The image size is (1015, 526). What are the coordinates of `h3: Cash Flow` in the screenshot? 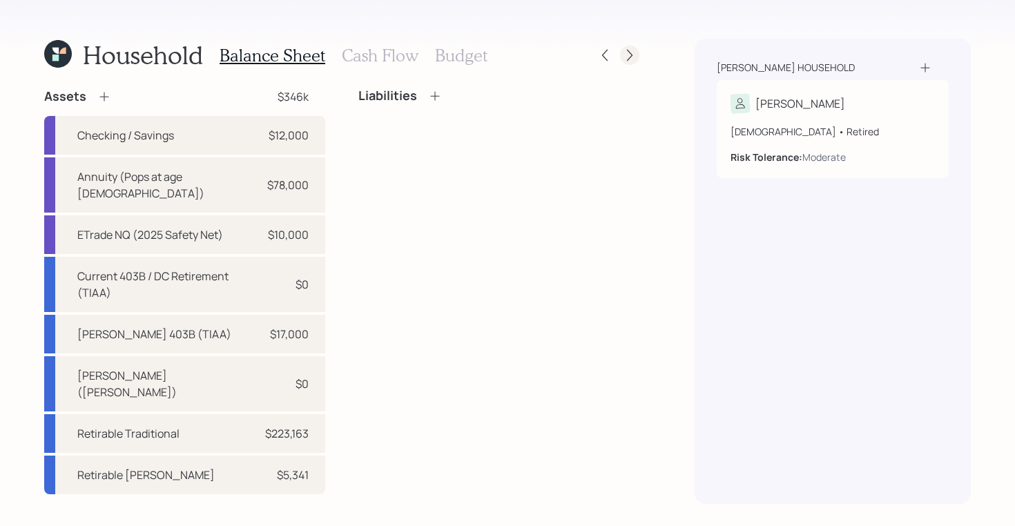 It's located at (380, 55).